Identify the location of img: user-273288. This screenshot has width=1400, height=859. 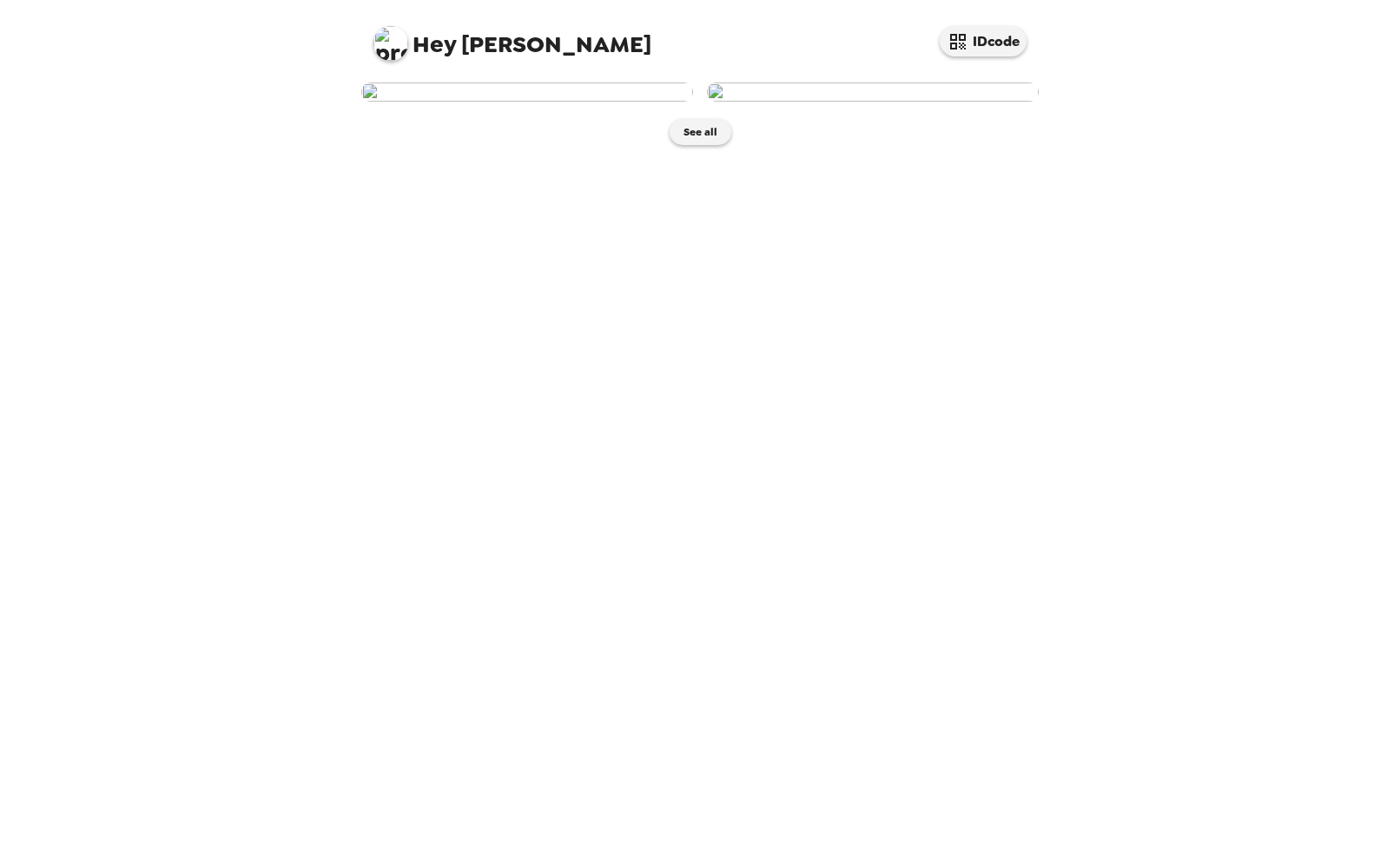
(873, 92).